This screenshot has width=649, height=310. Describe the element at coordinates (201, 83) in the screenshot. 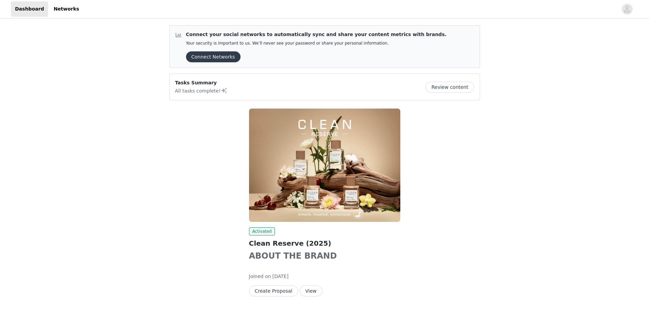

I see `p: Tasks Summary` at that location.